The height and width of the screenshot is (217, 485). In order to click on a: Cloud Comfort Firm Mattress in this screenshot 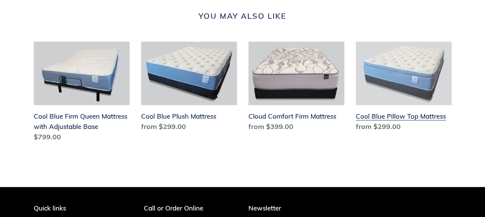, I will do `click(296, 89)`.